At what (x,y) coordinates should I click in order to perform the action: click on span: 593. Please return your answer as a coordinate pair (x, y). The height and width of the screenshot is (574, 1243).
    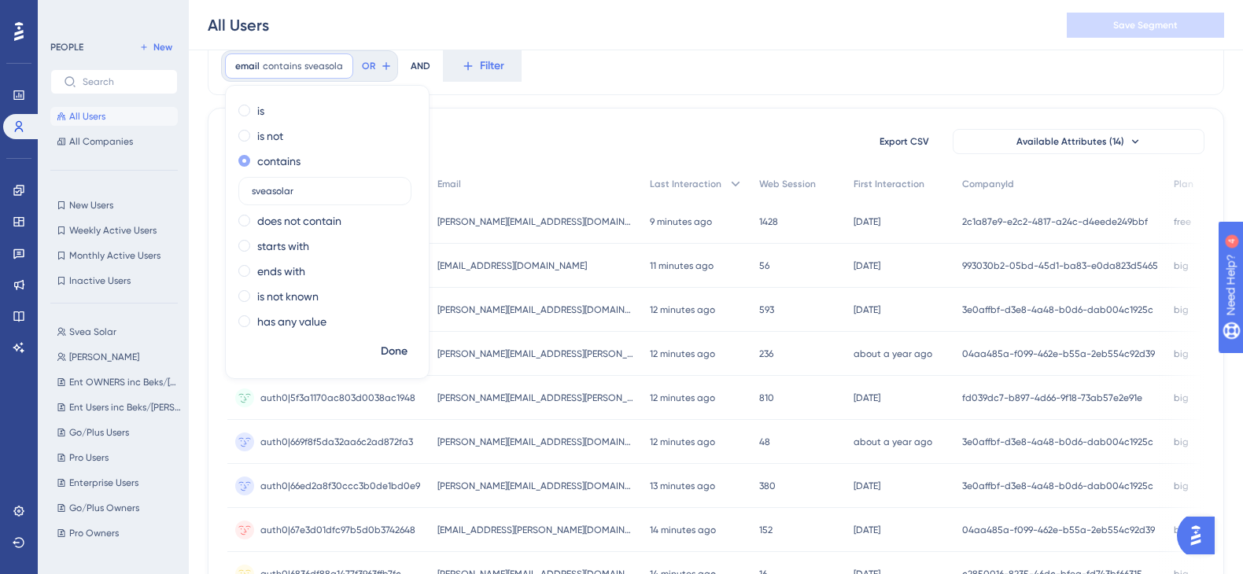
    Looking at the image, I should click on (766, 310).